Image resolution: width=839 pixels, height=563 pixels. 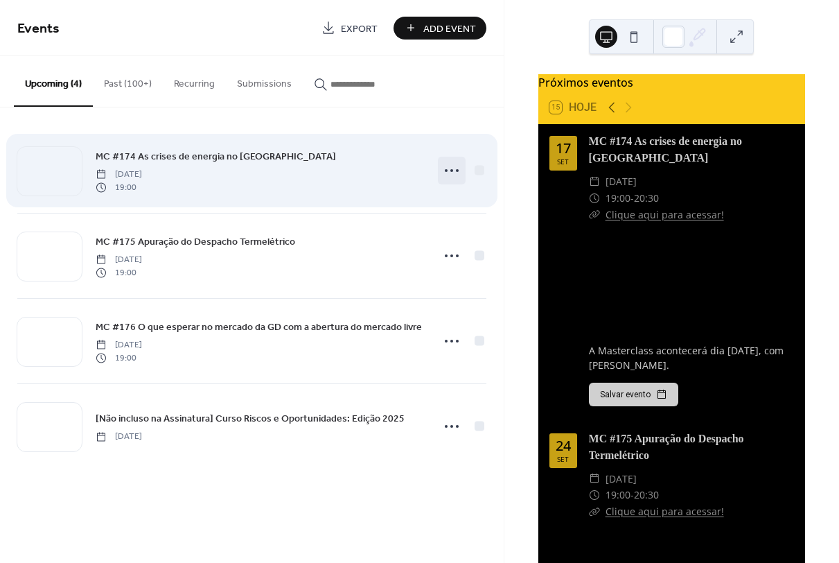 I want to click on button: Upcoming (4), so click(x=53, y=81).